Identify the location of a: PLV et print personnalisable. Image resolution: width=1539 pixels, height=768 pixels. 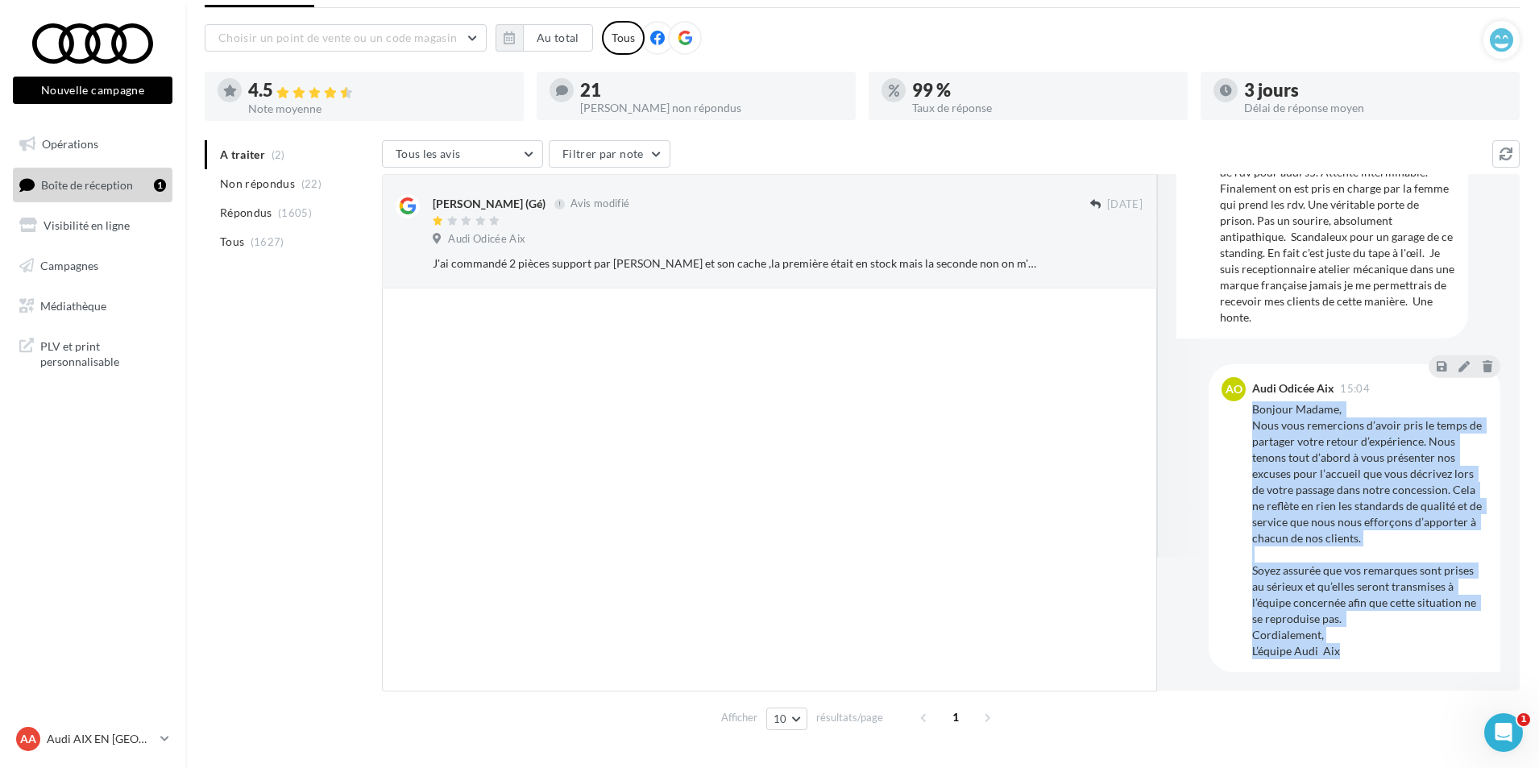
(93, 352).